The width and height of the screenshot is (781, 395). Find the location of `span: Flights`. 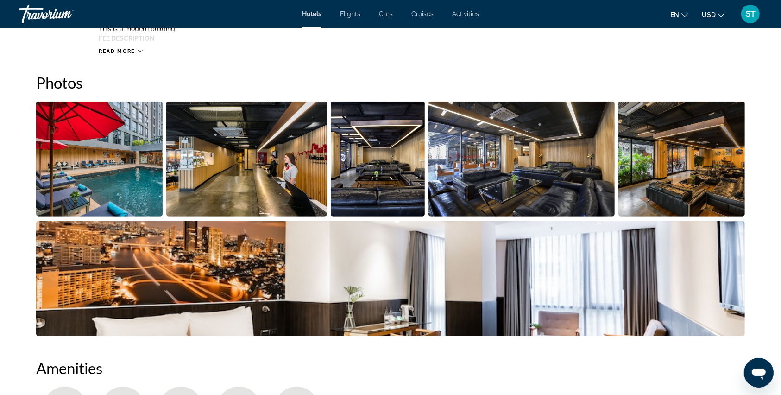

span: Flights is located at coordinates (350, 14).